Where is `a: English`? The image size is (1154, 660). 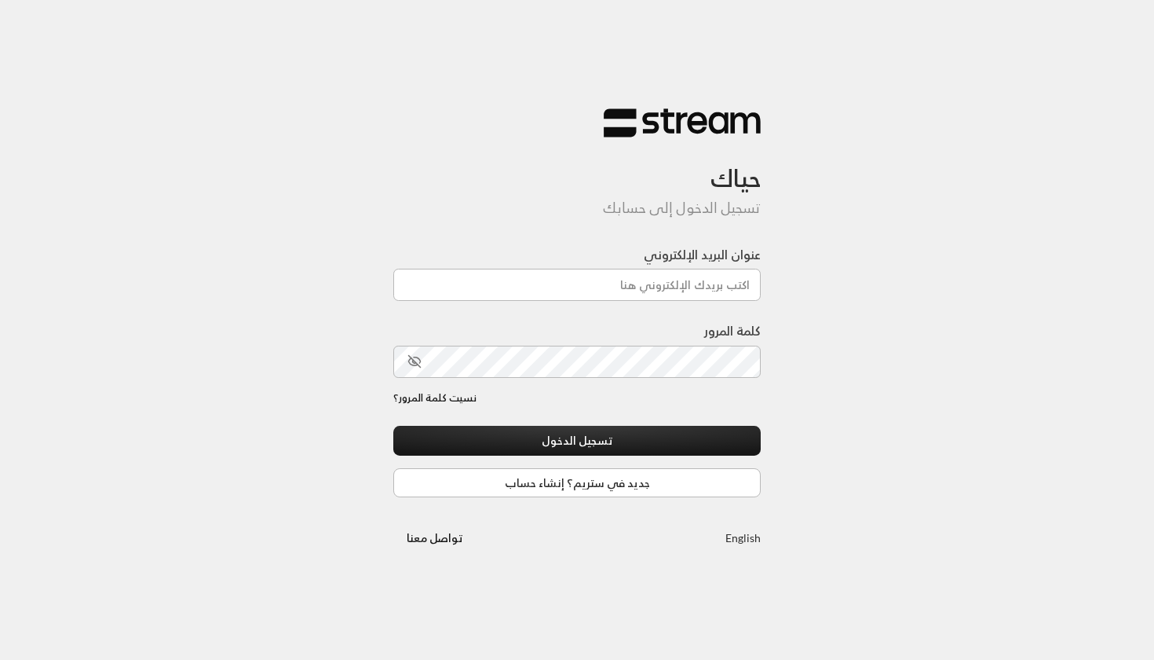 a: English is located at coordinates (743, 537).